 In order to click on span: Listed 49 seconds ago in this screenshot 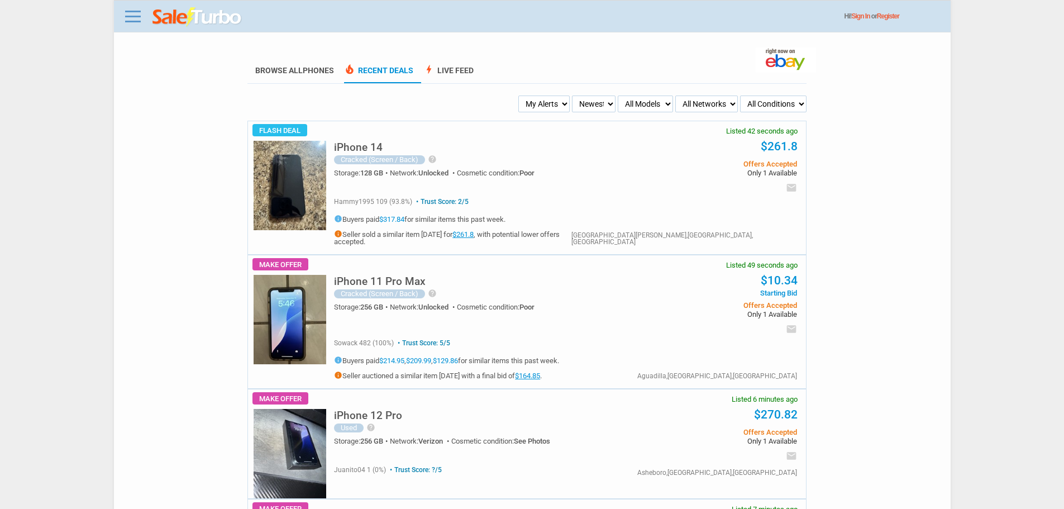, I will do `click(762, 265)`.